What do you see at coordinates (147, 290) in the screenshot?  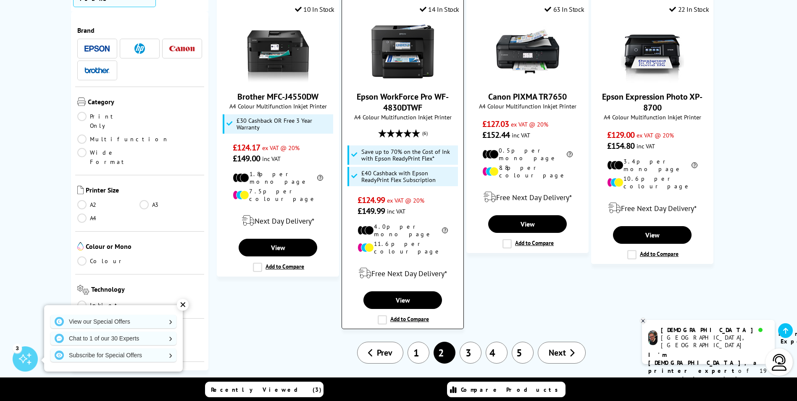 I see `span: Technology` at bounding box center [147, 290].